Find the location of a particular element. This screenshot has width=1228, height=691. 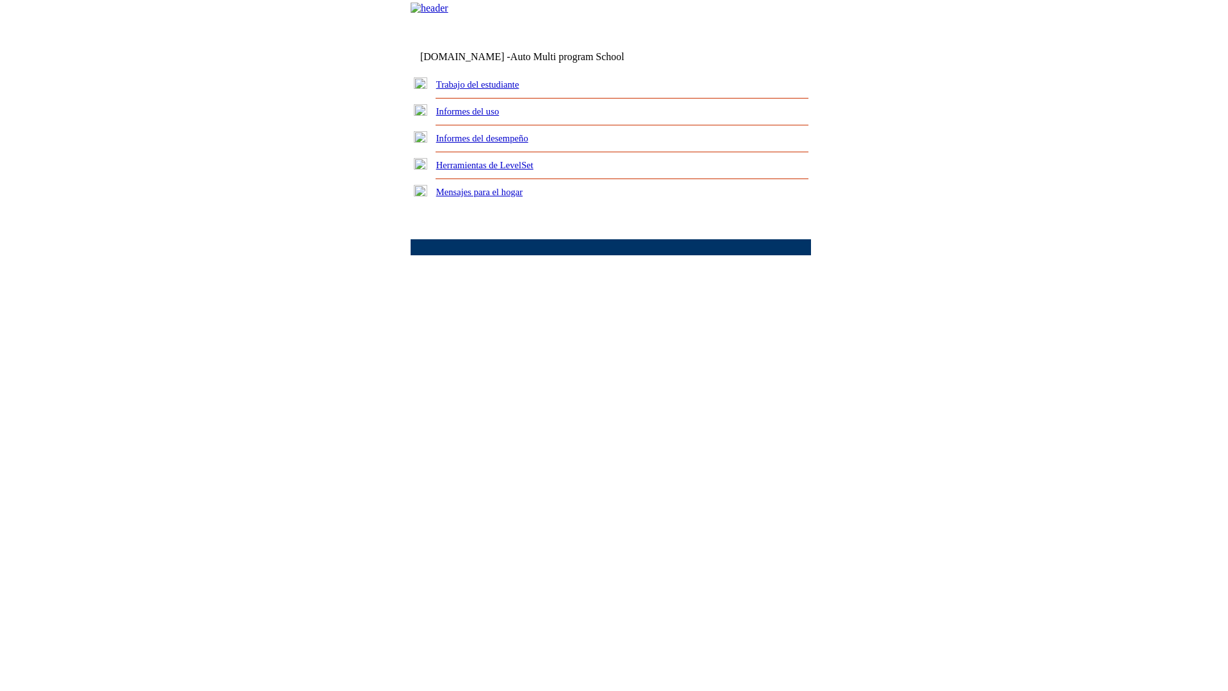

a: Informes del desempeño is located at coordinates (482, 138).